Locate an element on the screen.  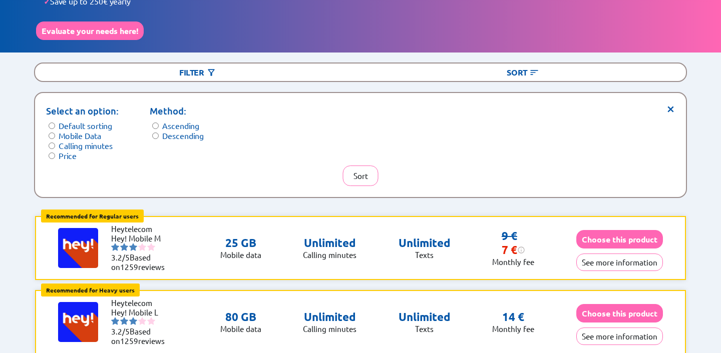
p: 14 € is located at coordinates (513, 317).